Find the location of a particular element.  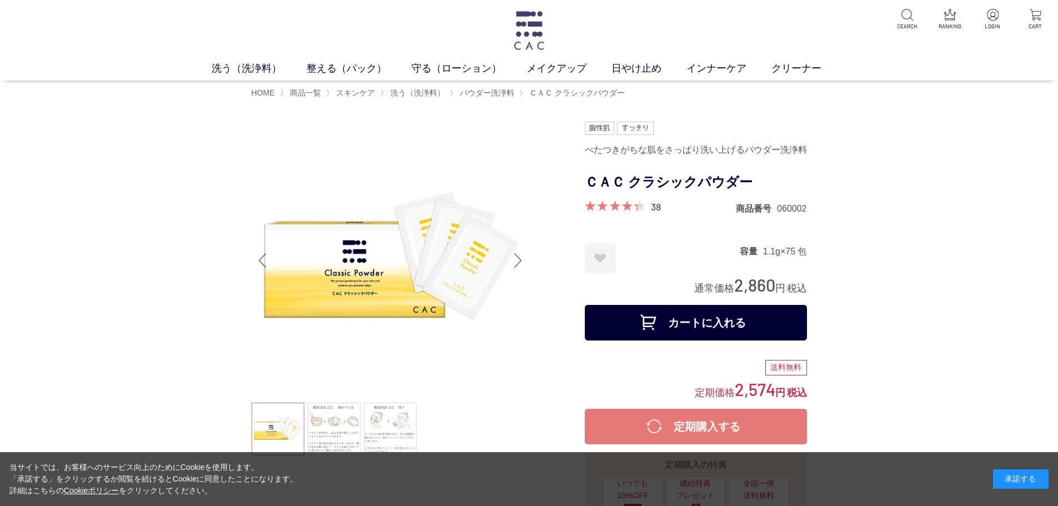

span: 洗う（洗浄料） is located at coordinates (418, 93).